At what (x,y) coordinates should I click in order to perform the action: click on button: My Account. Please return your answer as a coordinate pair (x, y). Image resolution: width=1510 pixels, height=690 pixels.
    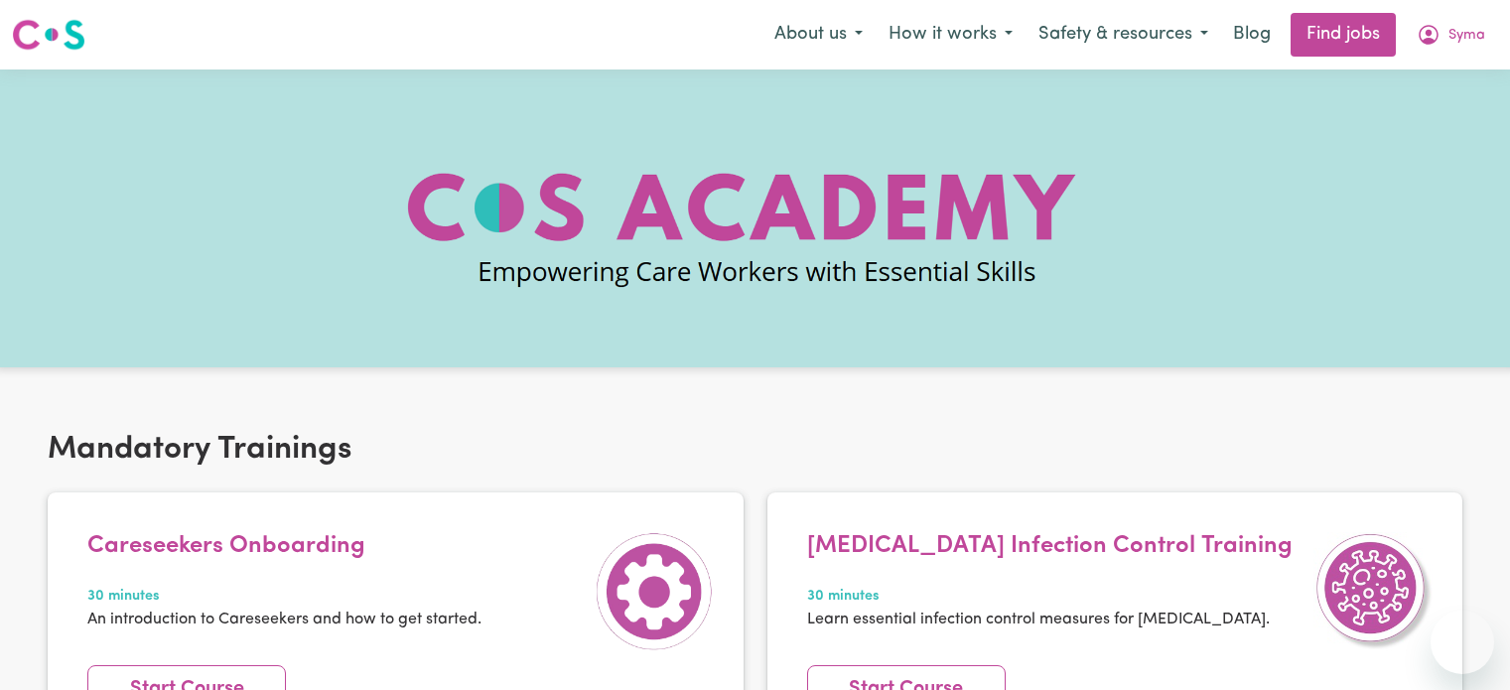
    Looking at the image, I should click on (1451, 35).